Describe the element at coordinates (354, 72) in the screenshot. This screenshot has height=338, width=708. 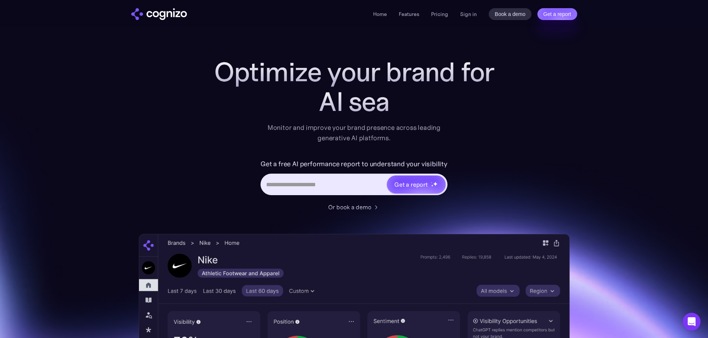
I see `h1: Optimize your brand for` at that location.